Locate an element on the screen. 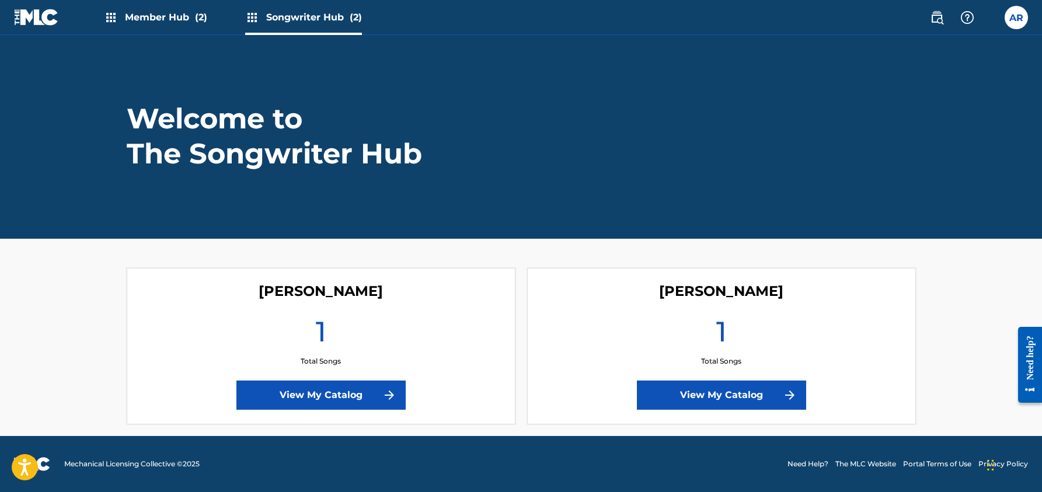 This screenshot has width=1042, height=492. div: User Menu is located at coordinates (1016, 18).